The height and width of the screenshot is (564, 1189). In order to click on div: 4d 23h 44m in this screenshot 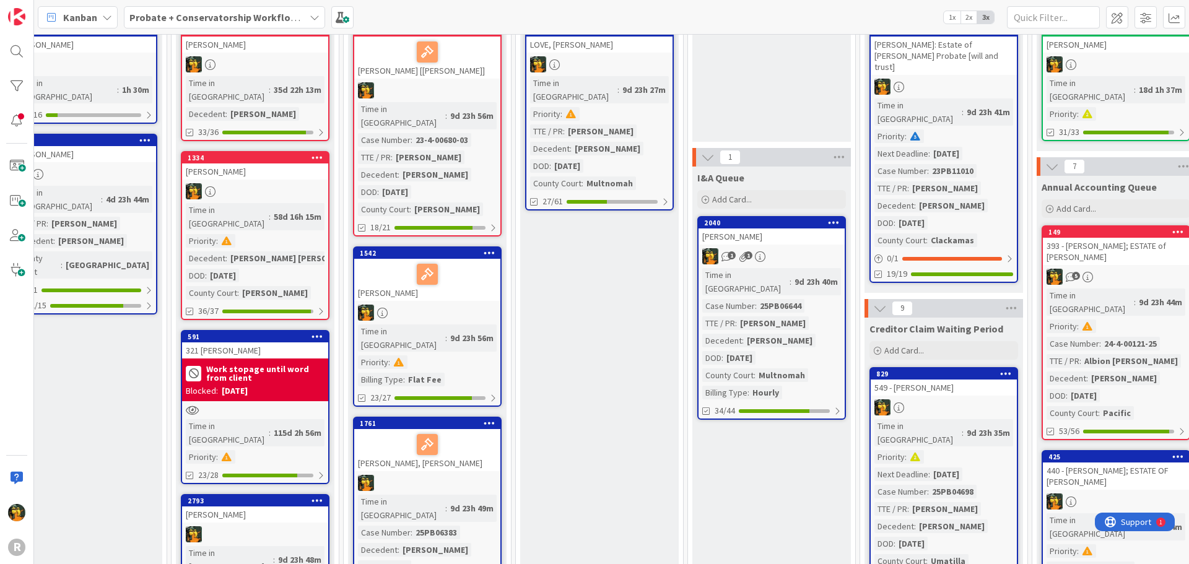, I will do `click(128, 199)`.